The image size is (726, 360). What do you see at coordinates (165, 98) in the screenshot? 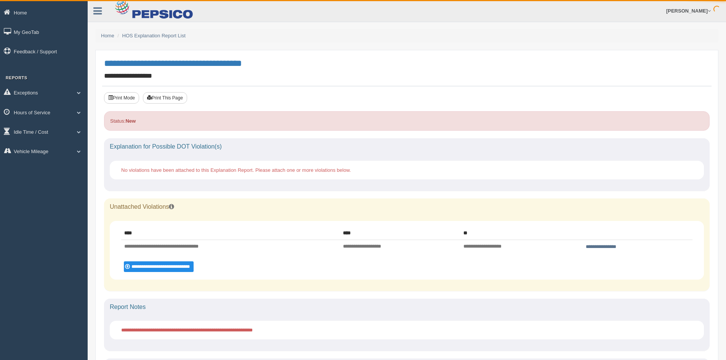
I see `button: Print This Page` at bounding box center [165, 98].